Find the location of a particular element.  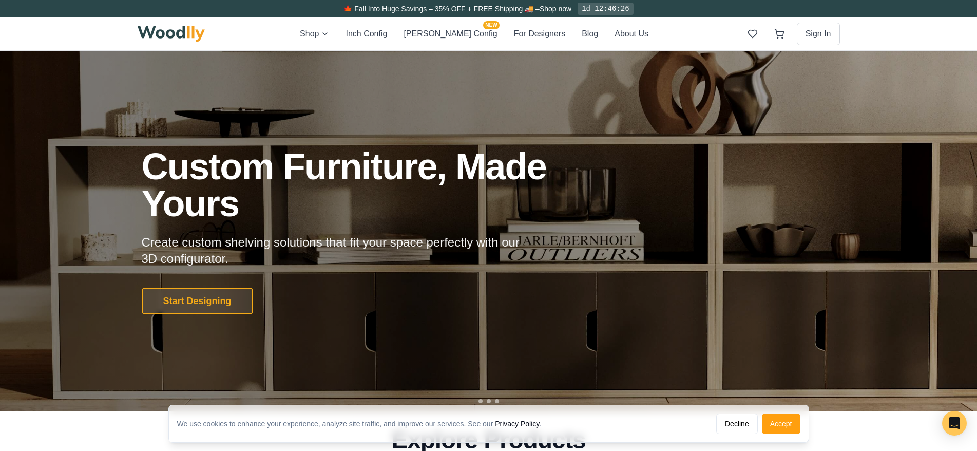

p: Create custom shelving solutions that fit your space perfectly with our 3D configurator. is located at coordinates (339, 251).